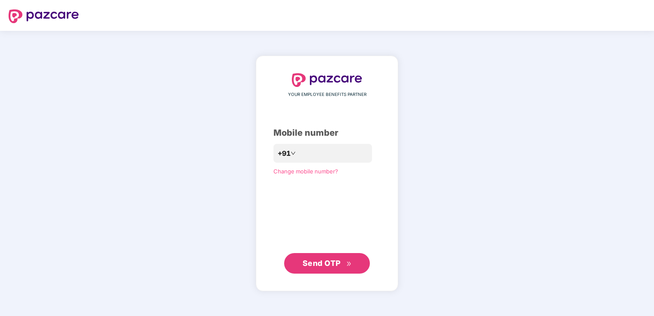 The width and height of the screenshot is (654, 316). Describe the element at coordinates (305, 171) in the screenshot. I see `span: Change mobile number?` at that location.